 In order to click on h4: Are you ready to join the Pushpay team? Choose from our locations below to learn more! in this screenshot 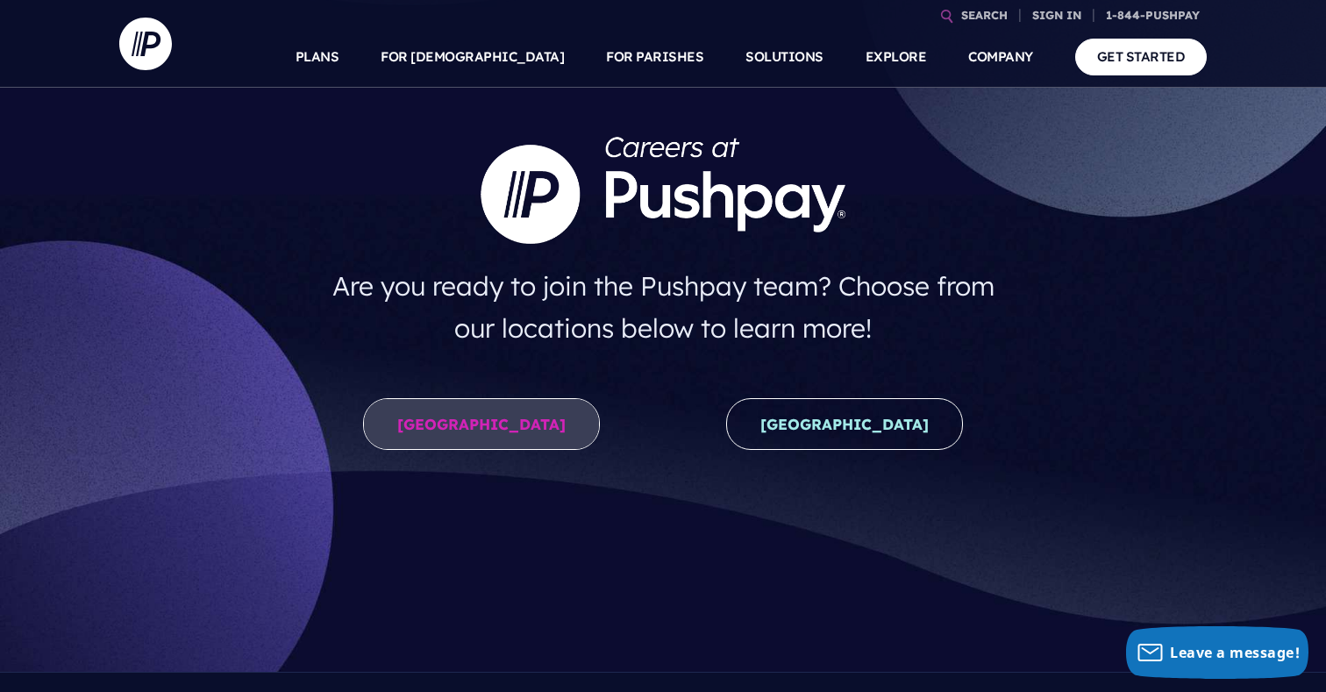, I will do `click(663, 307)`.